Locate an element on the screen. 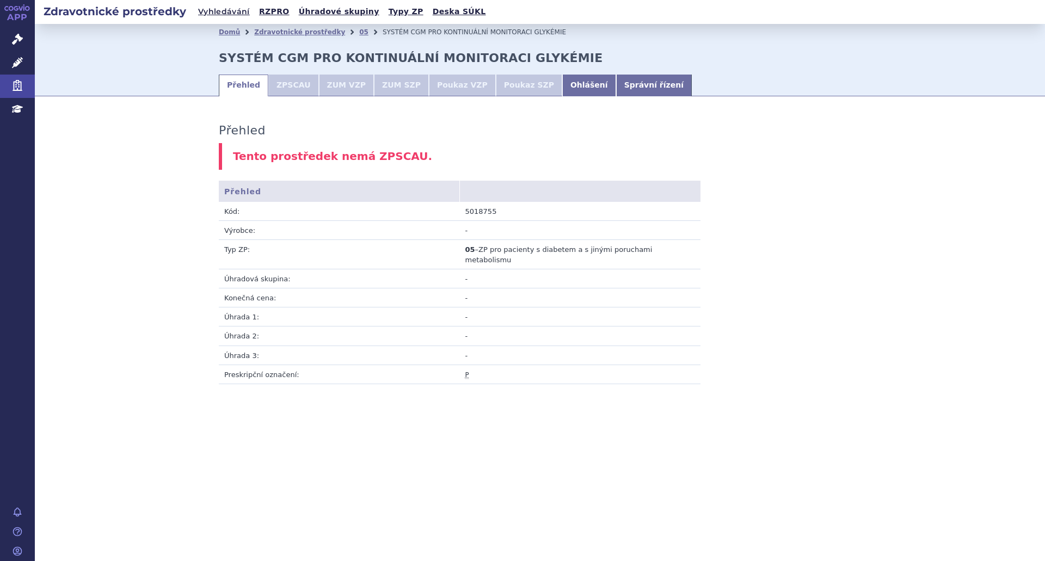  h3: Přehled is located at coordinates (242, 131).